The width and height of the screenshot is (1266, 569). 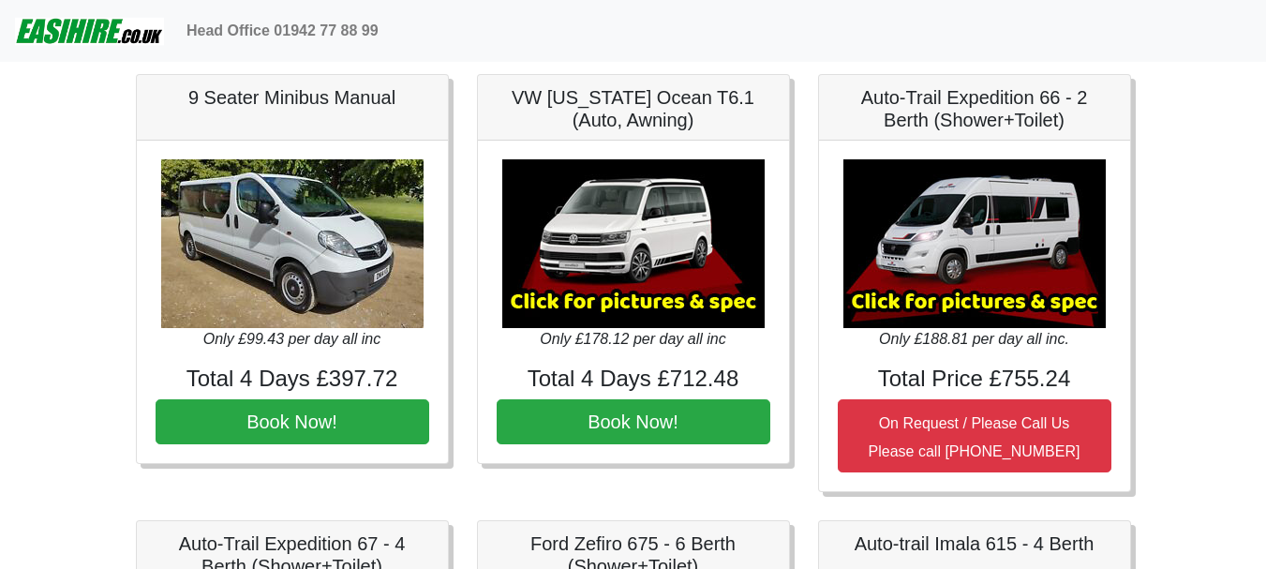 I want to click on b: Head Office 01942 77 88 99, so click(x=282, y=30).